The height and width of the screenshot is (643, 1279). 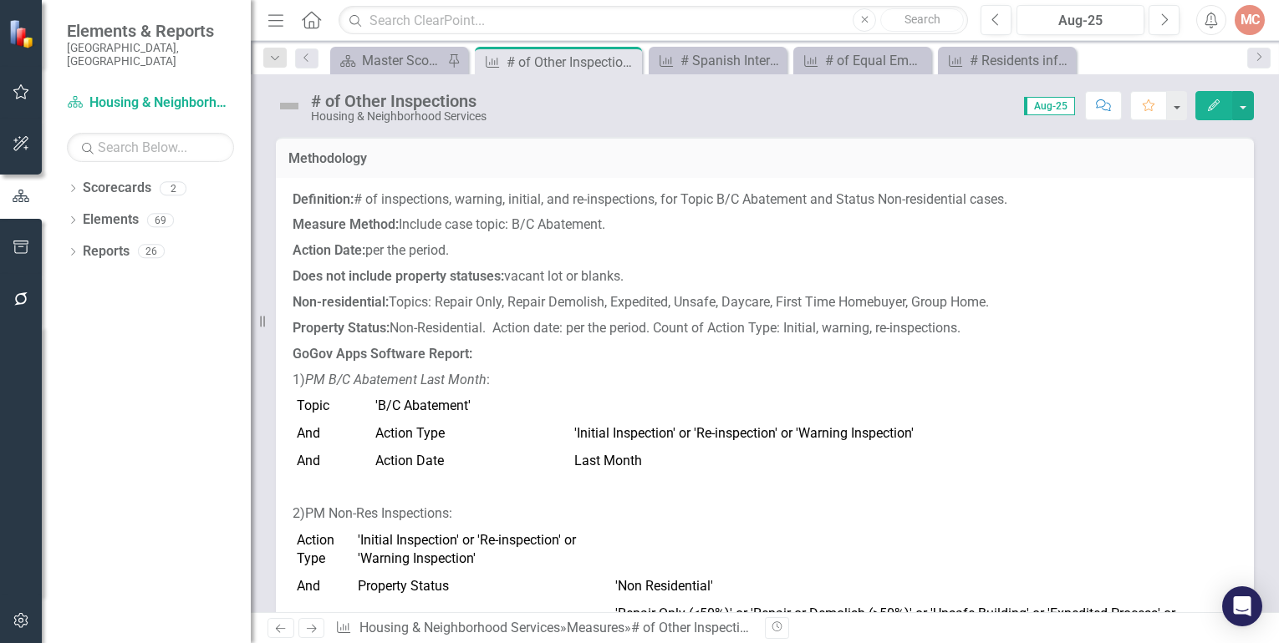 What do you see at coordinates (1006, 60) in the screenshot?
I see `a: # Residents informed of Fair Housing rights` at bounding box center [1006, 60].